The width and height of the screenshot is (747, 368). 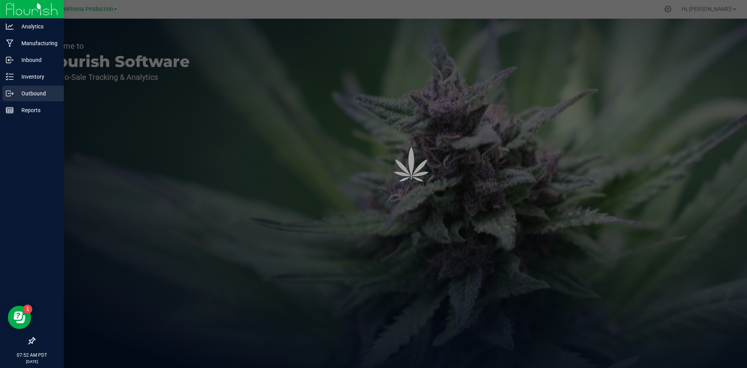 What do you see at coordinates (5, 4) in the screenshot?
I see `span: 1` at bounding box center [5, 4].